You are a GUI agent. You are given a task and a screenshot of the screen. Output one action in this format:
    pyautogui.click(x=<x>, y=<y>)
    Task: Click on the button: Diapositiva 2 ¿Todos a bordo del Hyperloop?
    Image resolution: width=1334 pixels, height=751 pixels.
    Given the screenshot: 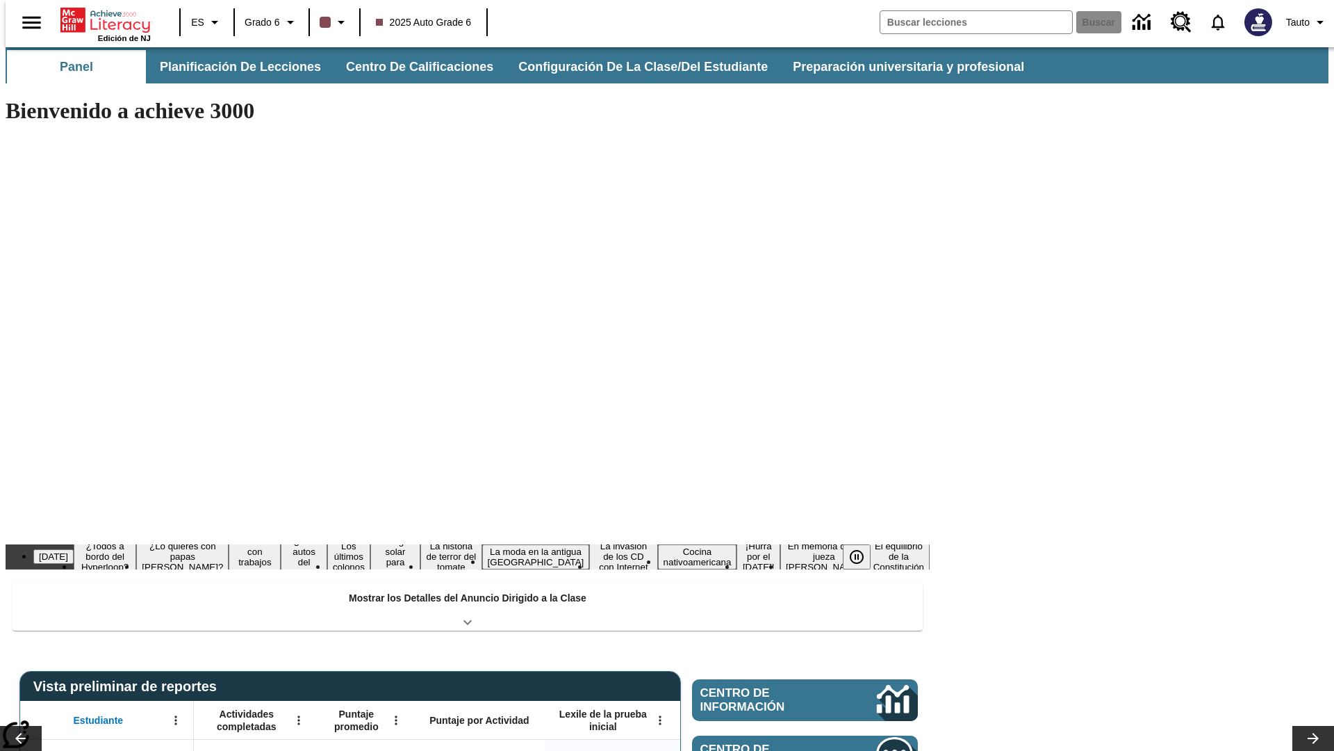 What is the action you would take?
    pyautogui.click(x=105, y=556)
    